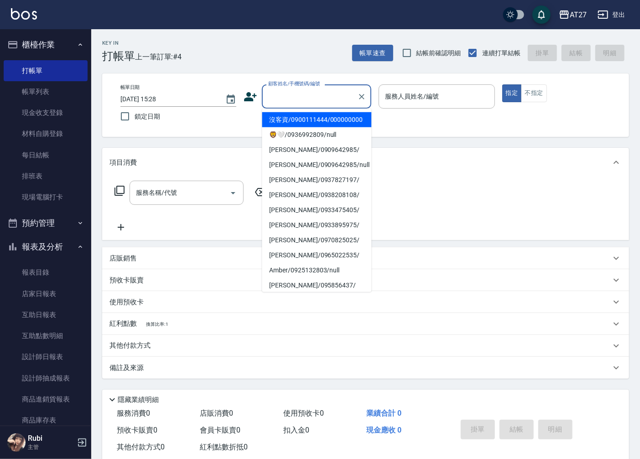  Describe the element at coordinates (365, 324) in the screenshot. I see `div: 紅利點數換算比率: 1` at that location.